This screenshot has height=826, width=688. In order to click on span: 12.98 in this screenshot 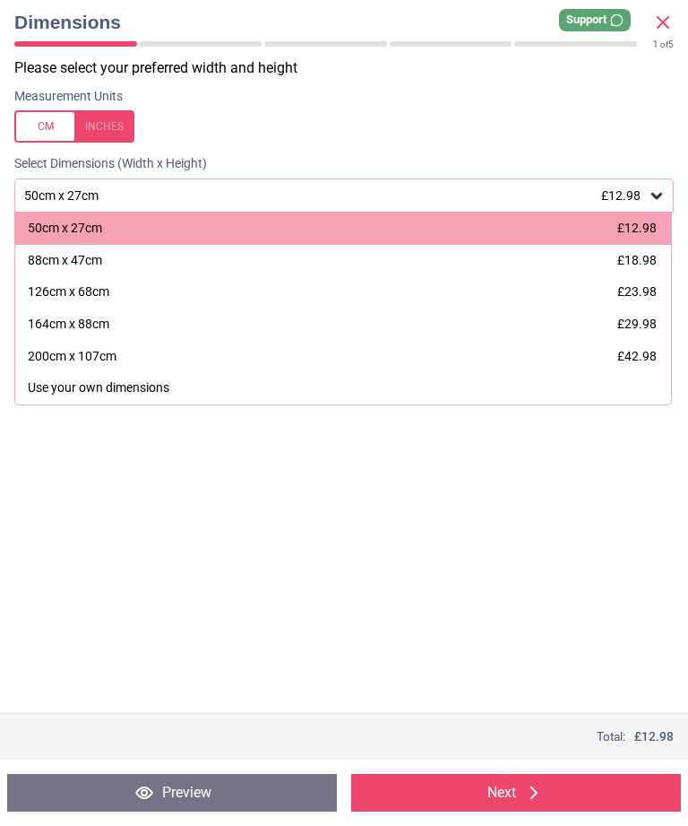, I will do `click(658, 736)`.